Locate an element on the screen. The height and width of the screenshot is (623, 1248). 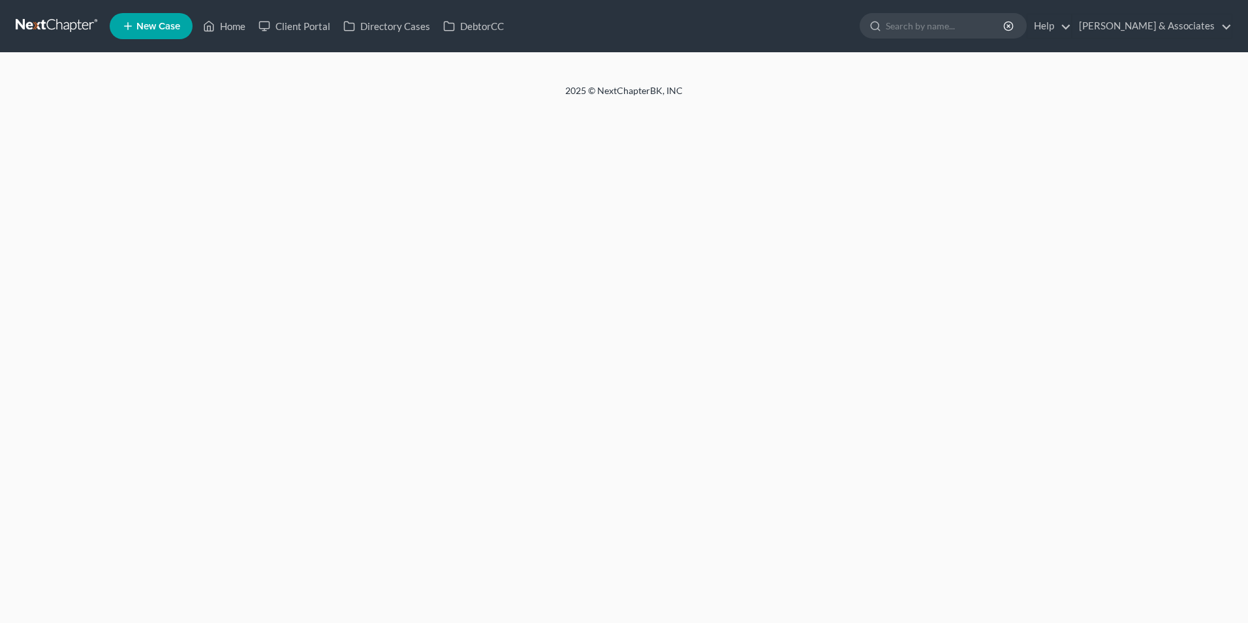
span: New Case is located at coordinates (158, 26).